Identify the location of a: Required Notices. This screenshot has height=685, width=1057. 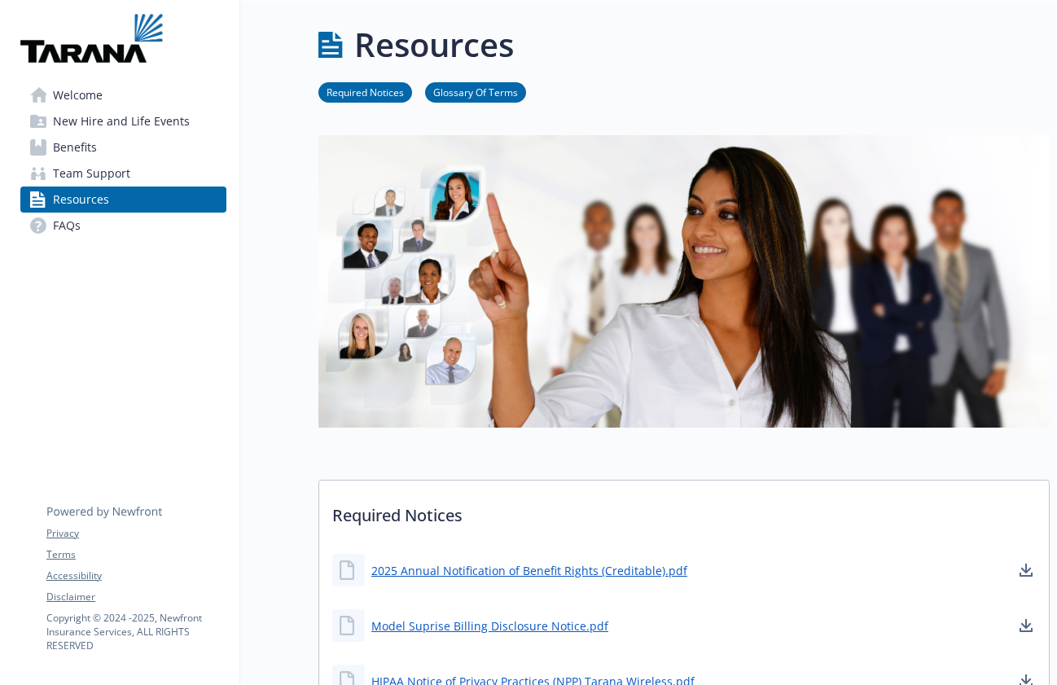
(365, 91).